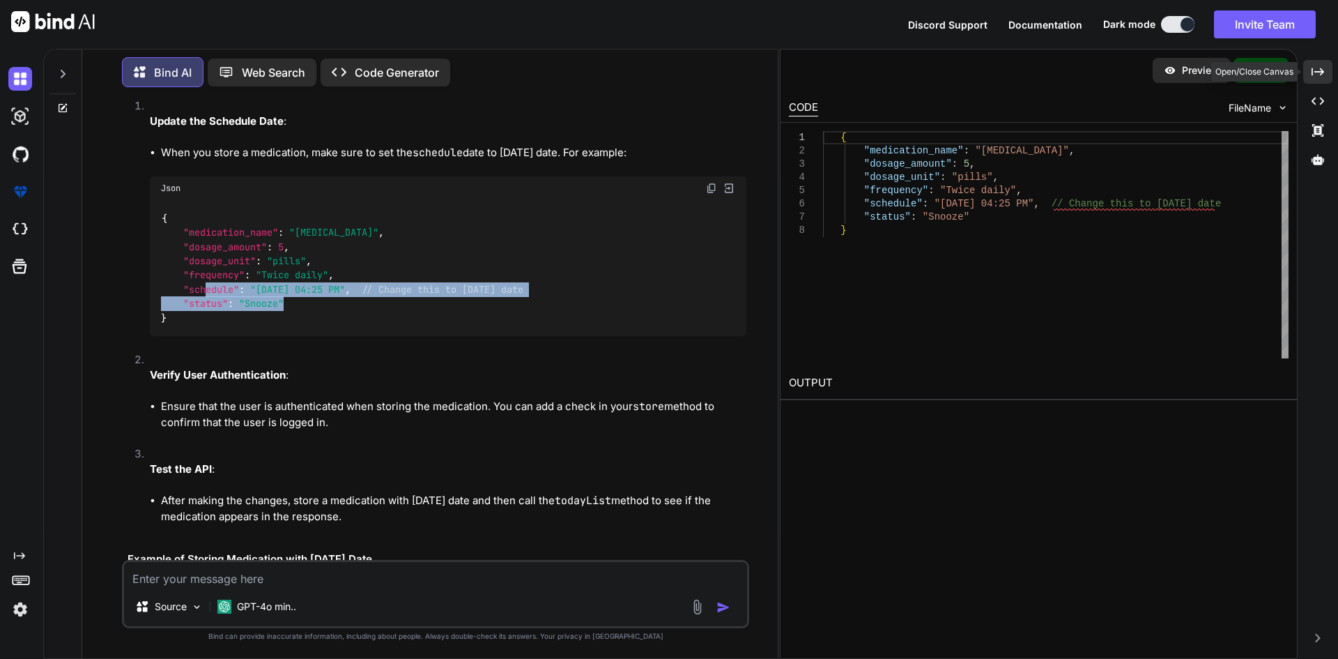 This screenshot has width=1338, height=659. What do you see at coordinates (1046, 24) in the screenshot?
I see `span: Documentation` at bounding box center [1046, 24].